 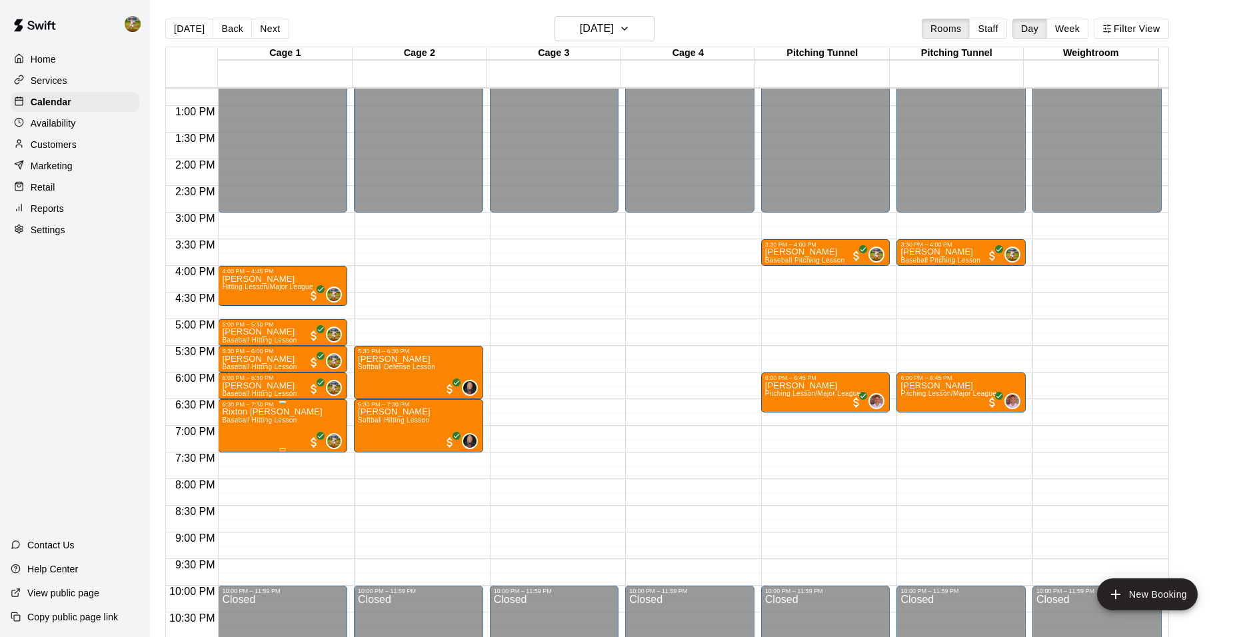 I want to click on span: 10:00 PM, so click(x=192, y=591).